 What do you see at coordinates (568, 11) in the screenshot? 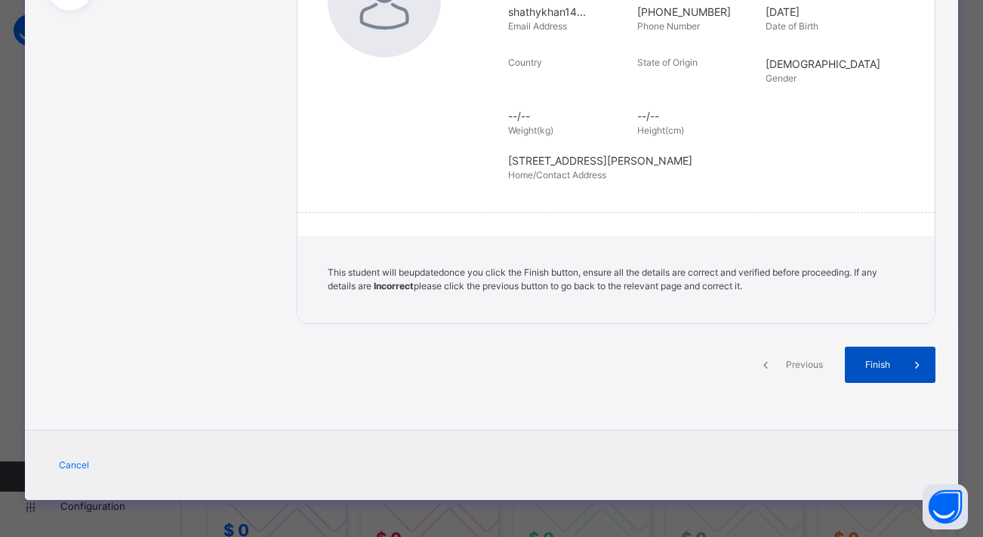
I see `span: shathykhan14...` at bounding box center [568, 11].